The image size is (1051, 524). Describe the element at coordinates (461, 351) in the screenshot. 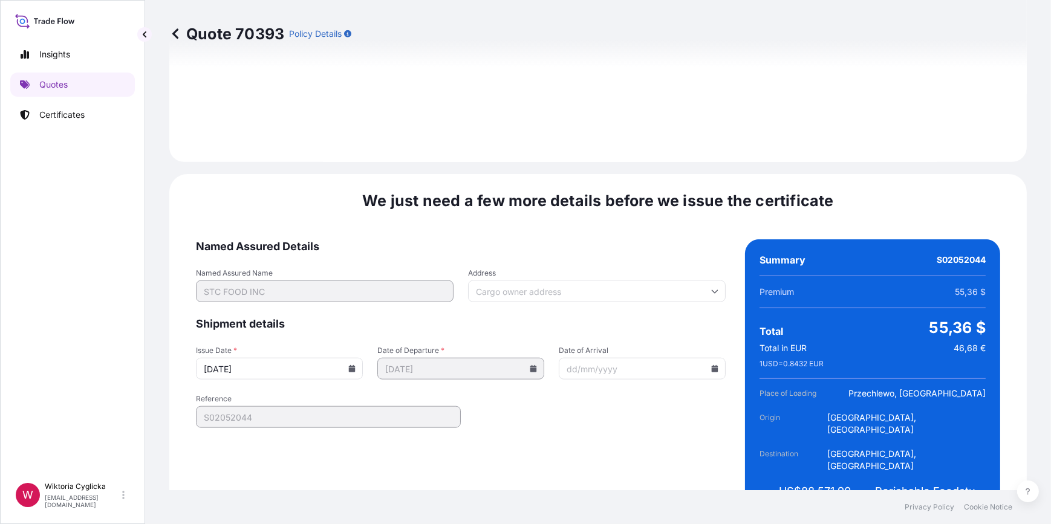

I see `span: Date of Departure` at that location.